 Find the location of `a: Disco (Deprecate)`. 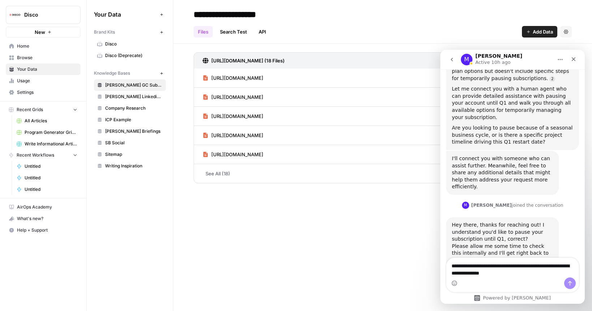

a: Disco (Deprecate) is located at coordinates (130, 56).